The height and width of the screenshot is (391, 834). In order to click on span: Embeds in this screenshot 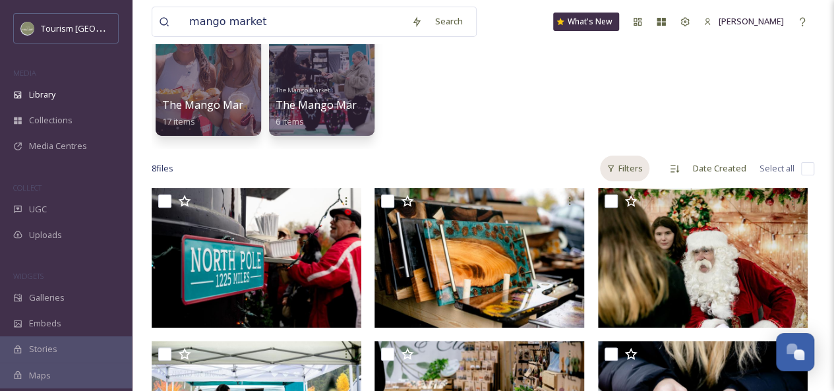, I will do `click(45, 323)`.